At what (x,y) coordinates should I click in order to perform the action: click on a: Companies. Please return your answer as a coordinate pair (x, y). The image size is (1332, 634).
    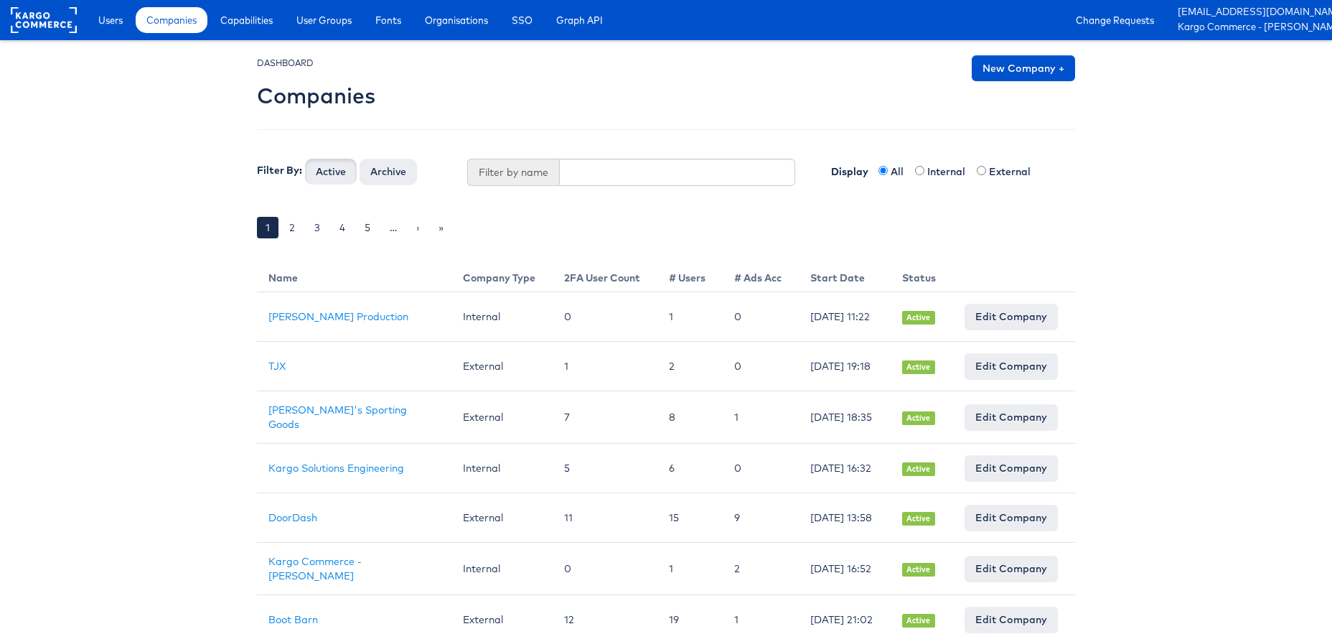
    Looking at the image, I should click on (171, 20).